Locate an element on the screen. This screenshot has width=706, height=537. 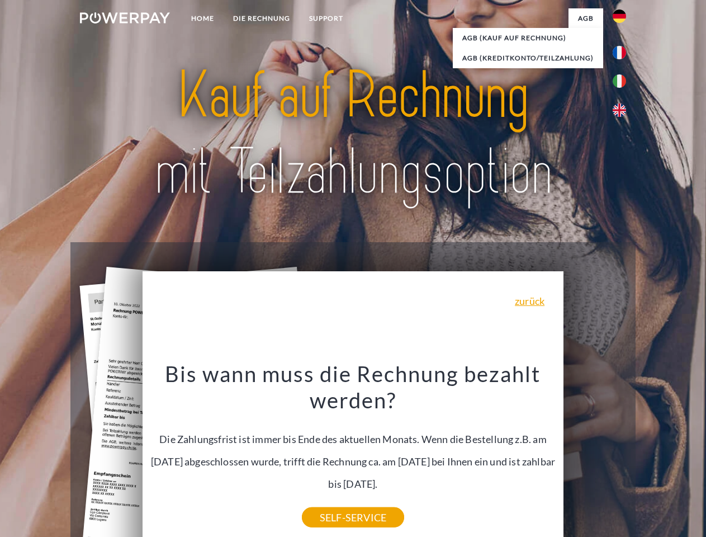
a: AGB (Kreditkonto/Teilzahlung) is located at coordinates (528, 58).